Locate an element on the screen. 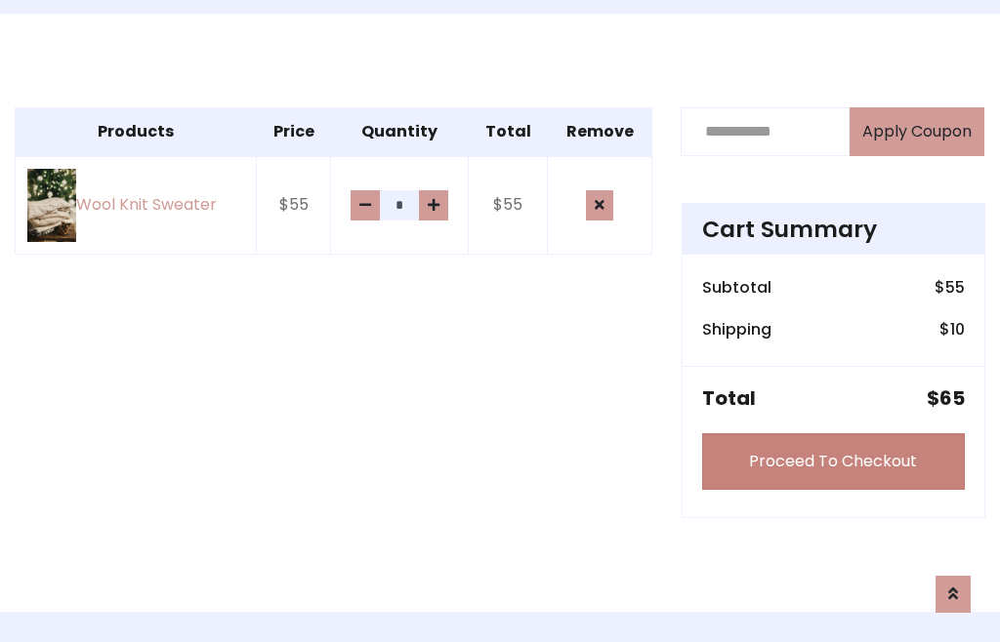 The height and width of the screenshot is (642, 1000). th: Products is located at coordinates (136, 132).